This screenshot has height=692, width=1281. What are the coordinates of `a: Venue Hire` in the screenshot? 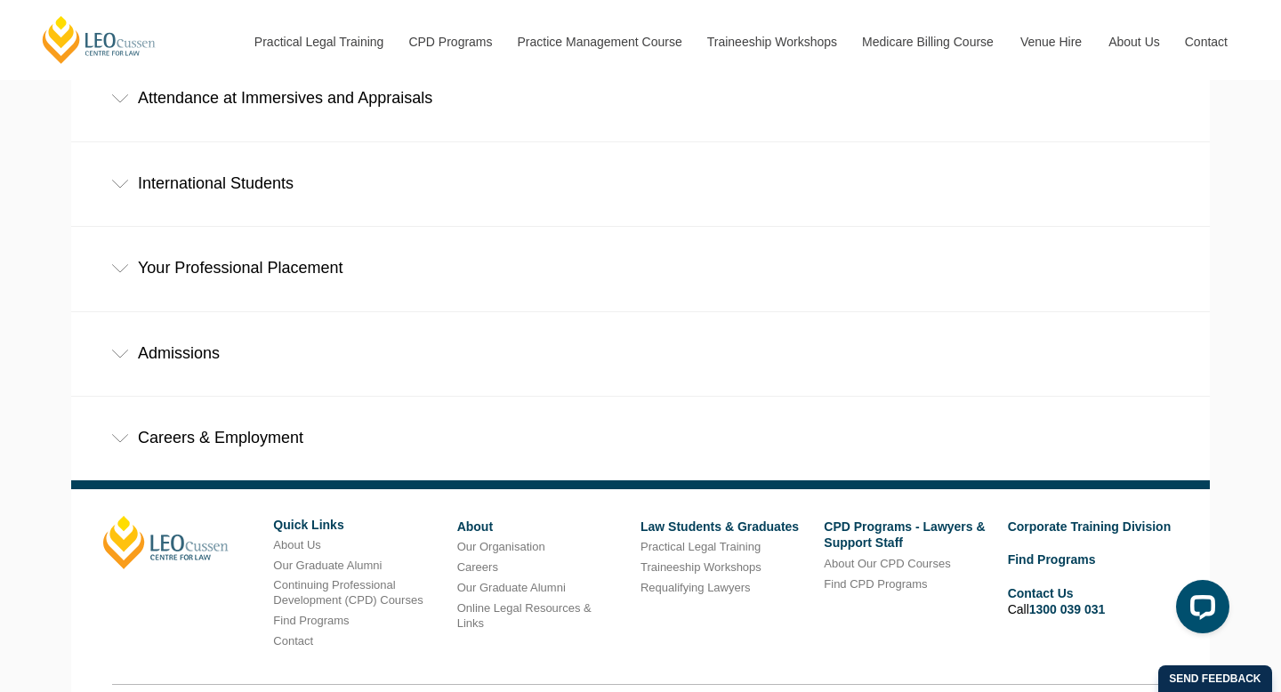 It's located at (1050, 42).